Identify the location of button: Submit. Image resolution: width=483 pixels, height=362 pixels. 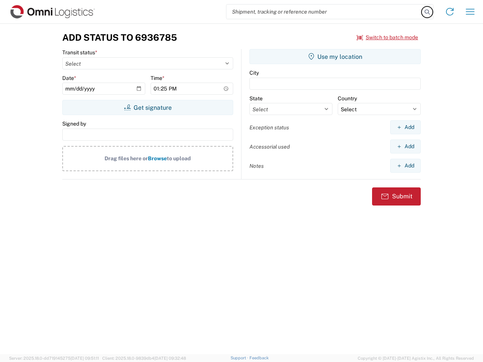
(396, 197).